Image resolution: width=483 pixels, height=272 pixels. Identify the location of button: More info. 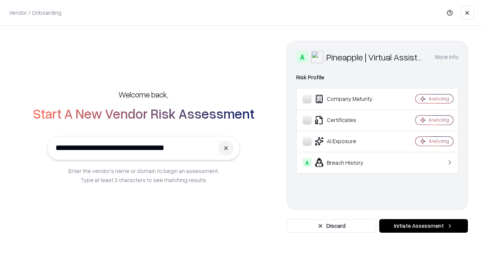
(447, 57).